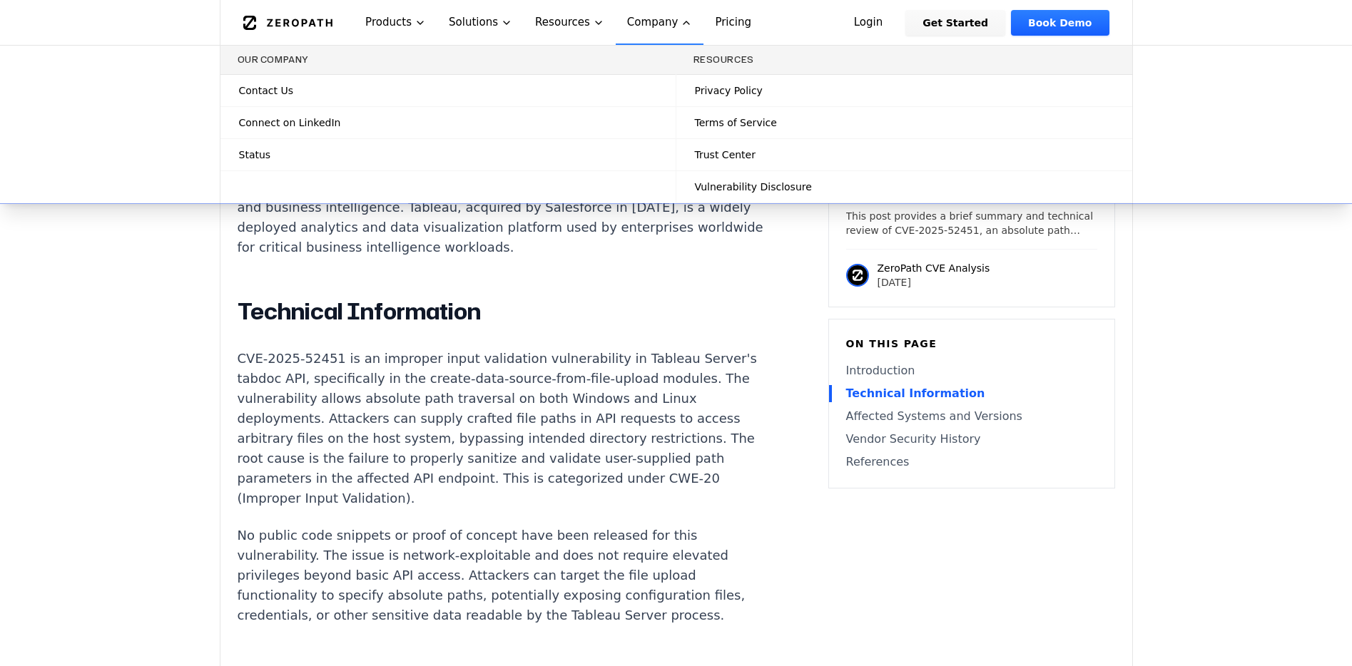 The image size is (1352, 666). I want to click on h3: Resources, so click(904, 60).